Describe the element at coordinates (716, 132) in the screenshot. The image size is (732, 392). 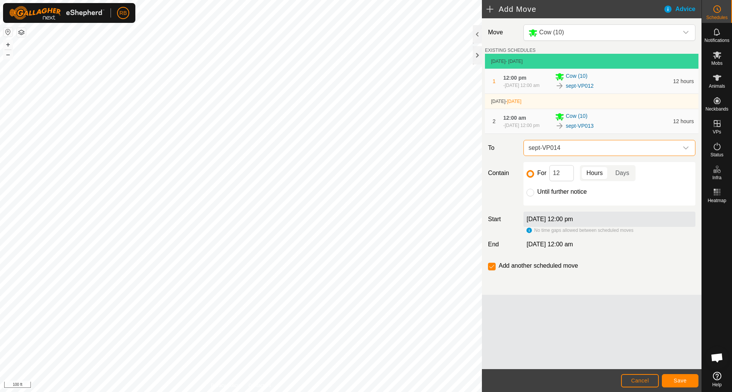
I see `span: VPs` at that location.